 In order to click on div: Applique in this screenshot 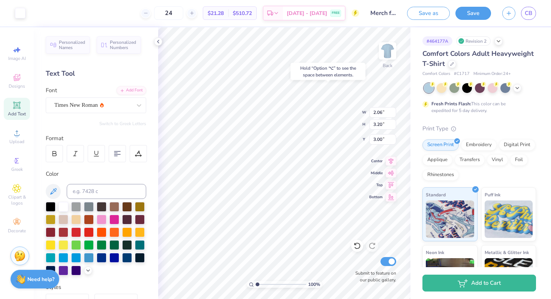, I will do `click(438, 160)`.